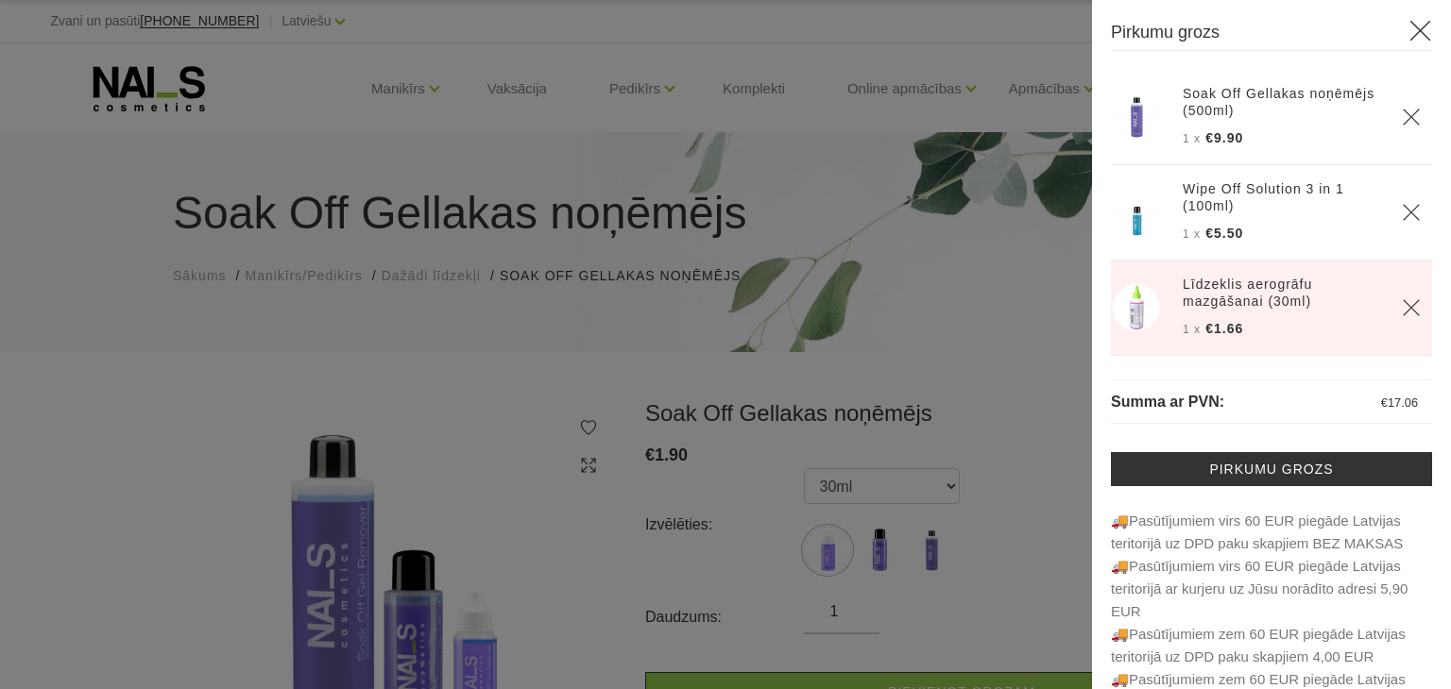 The width and height of the screenshot is (1451, 689). Describe the element at coordinates (1402, 402) in the screenshot. I see `span: 17.06` at that location.